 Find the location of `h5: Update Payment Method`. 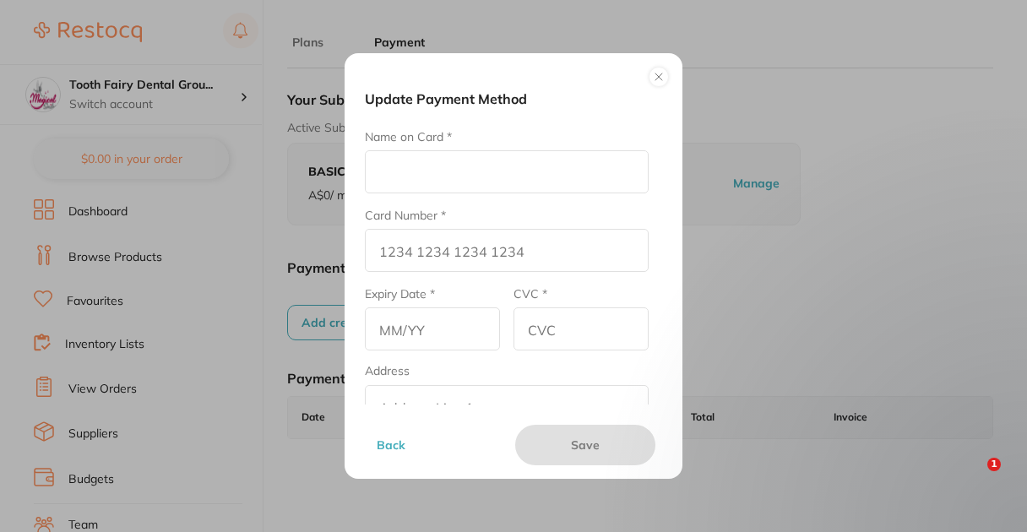

h5: Update Payment Method is located at coordinates (514, 99).